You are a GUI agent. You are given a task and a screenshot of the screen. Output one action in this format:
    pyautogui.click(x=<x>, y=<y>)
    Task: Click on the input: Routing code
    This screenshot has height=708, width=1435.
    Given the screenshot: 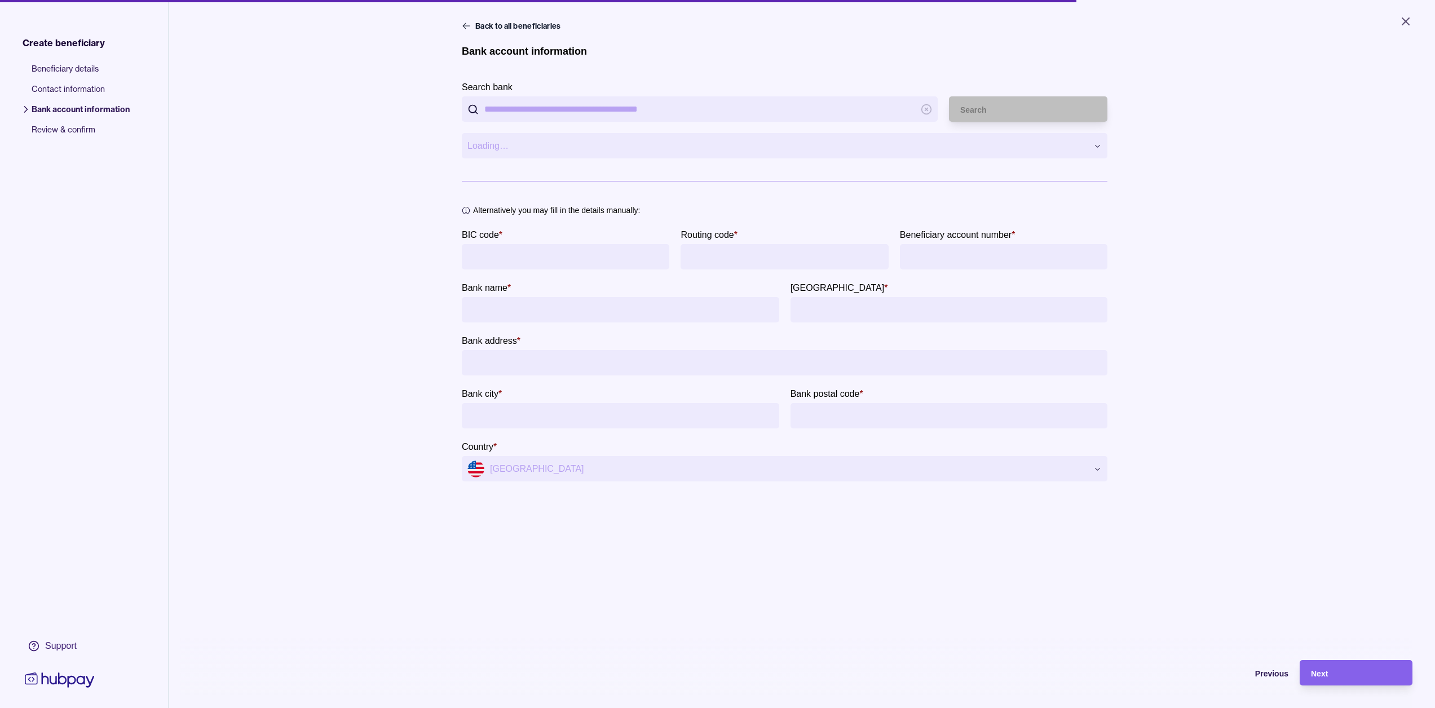 What is the action you would take?
    pyautogui.click(x=784, y=257)
    